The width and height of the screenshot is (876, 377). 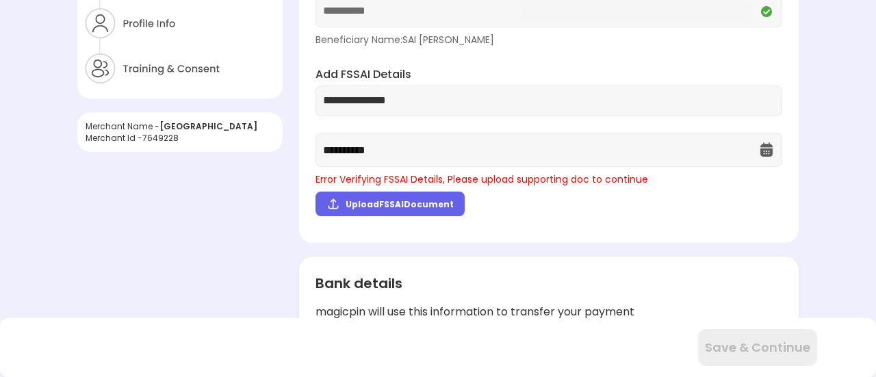 What do you see at coordinates (549, 312) in the screenshot?
I see `div: magicpin will use this information to transfer your payment` at bounding box center [549, 312].